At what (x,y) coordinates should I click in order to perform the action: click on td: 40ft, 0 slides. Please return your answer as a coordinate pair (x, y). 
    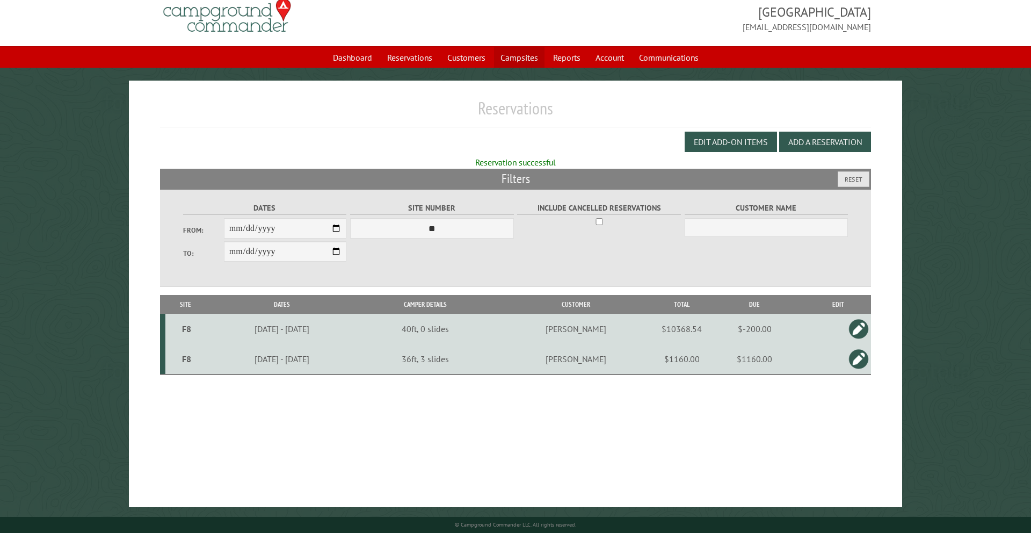
    Looking at the image, I should click on (425, 329).